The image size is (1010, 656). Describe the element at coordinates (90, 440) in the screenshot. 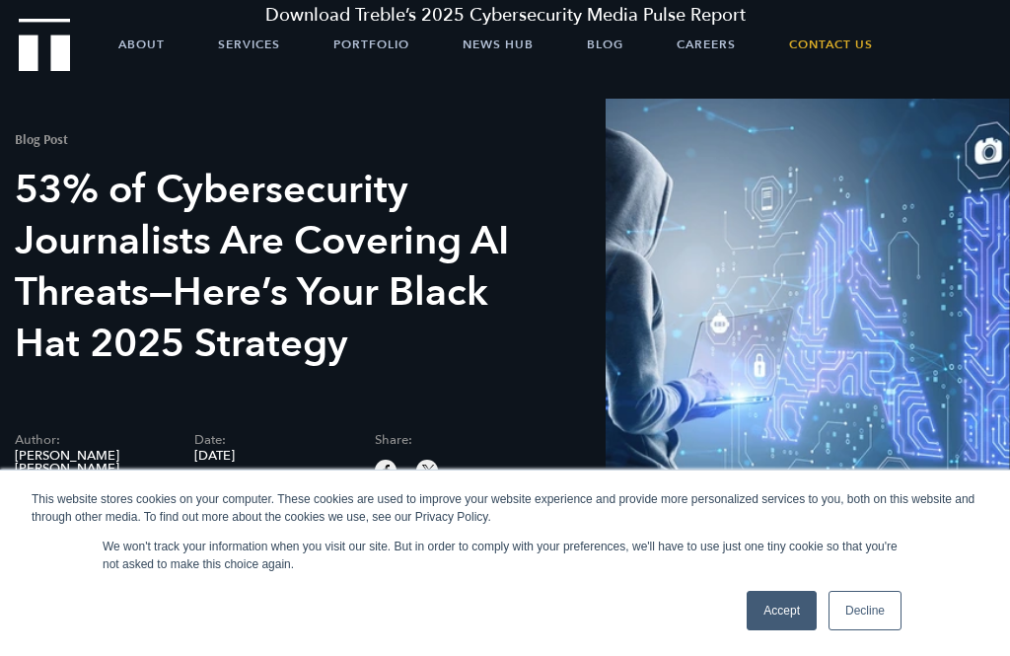

I see `span: Author:` at that location.